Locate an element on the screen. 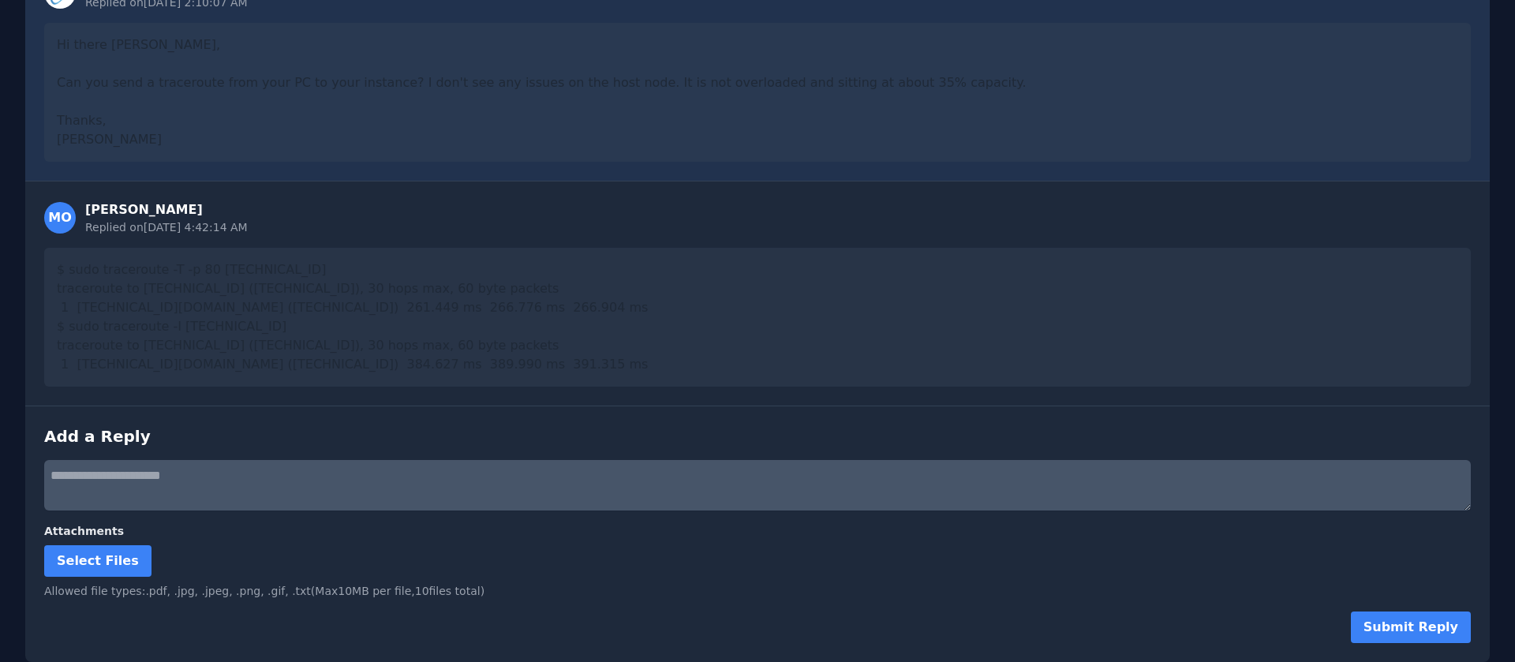  span: Select Files is located at coordinates (98, 560).